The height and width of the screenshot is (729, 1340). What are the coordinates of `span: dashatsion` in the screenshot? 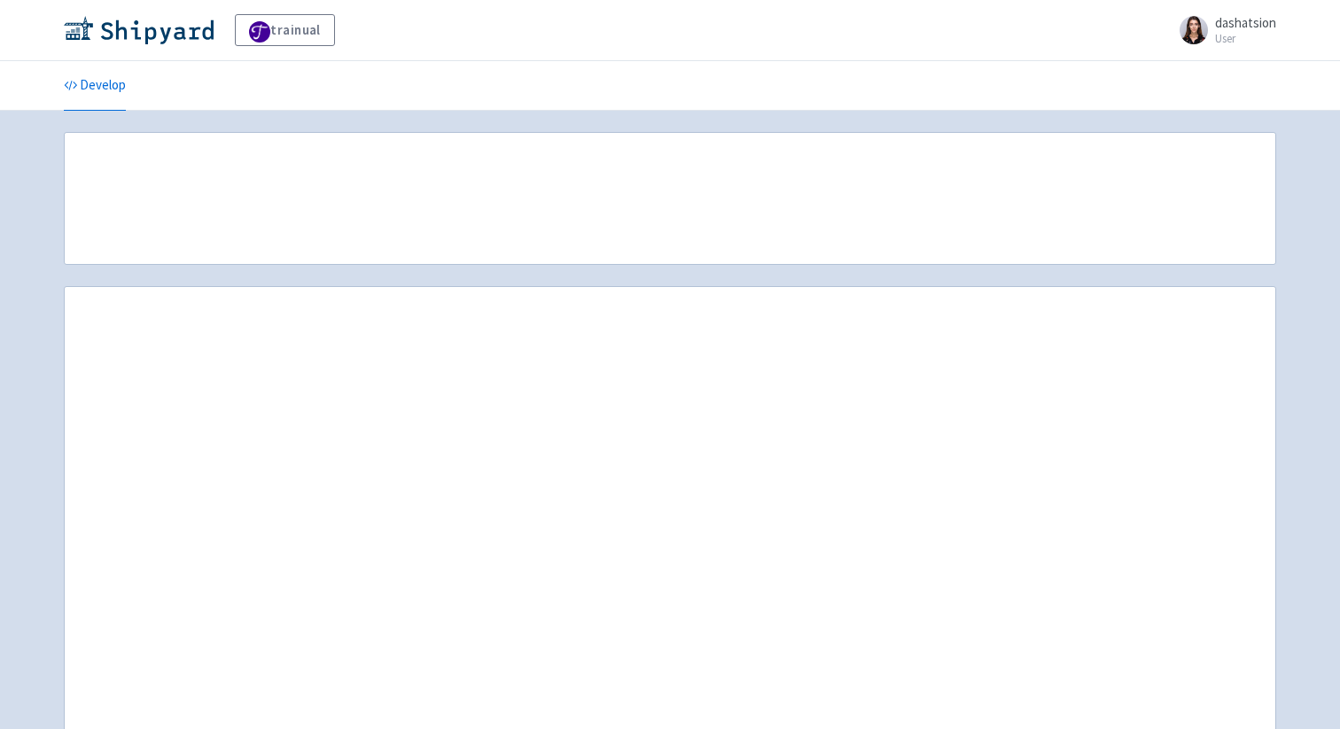 It's located at (1245, 22).